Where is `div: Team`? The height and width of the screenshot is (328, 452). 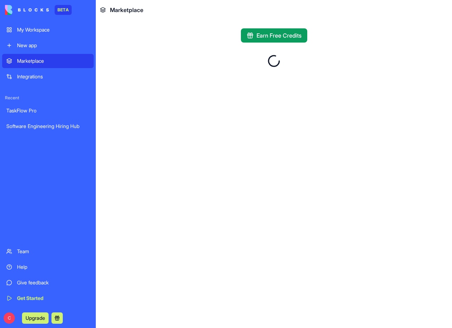 div: Team is located at coordinates (53, 251).